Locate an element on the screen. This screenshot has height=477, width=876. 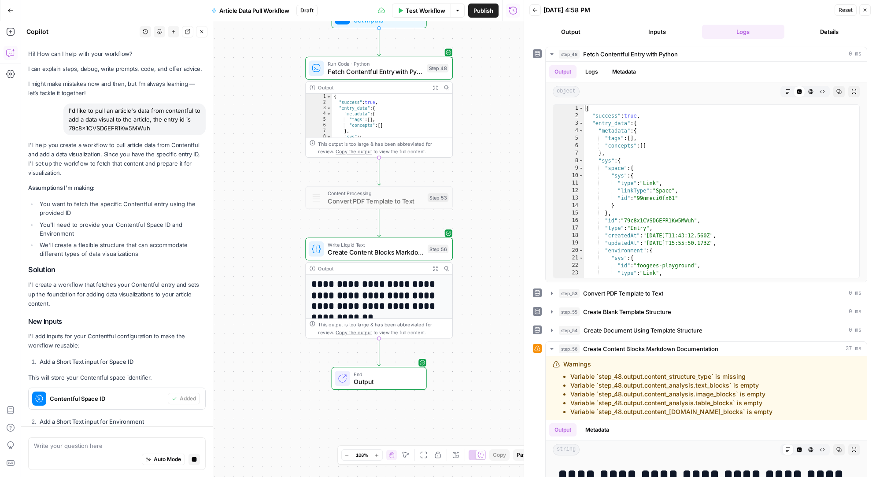
g: Edge from step_48 to step_53 is located at coordinates (379, 171).